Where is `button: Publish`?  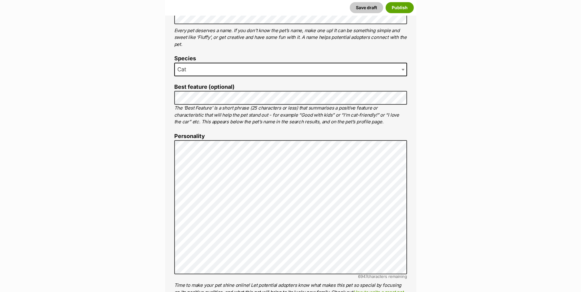
button: Publish is located at coordinates (400, 8).